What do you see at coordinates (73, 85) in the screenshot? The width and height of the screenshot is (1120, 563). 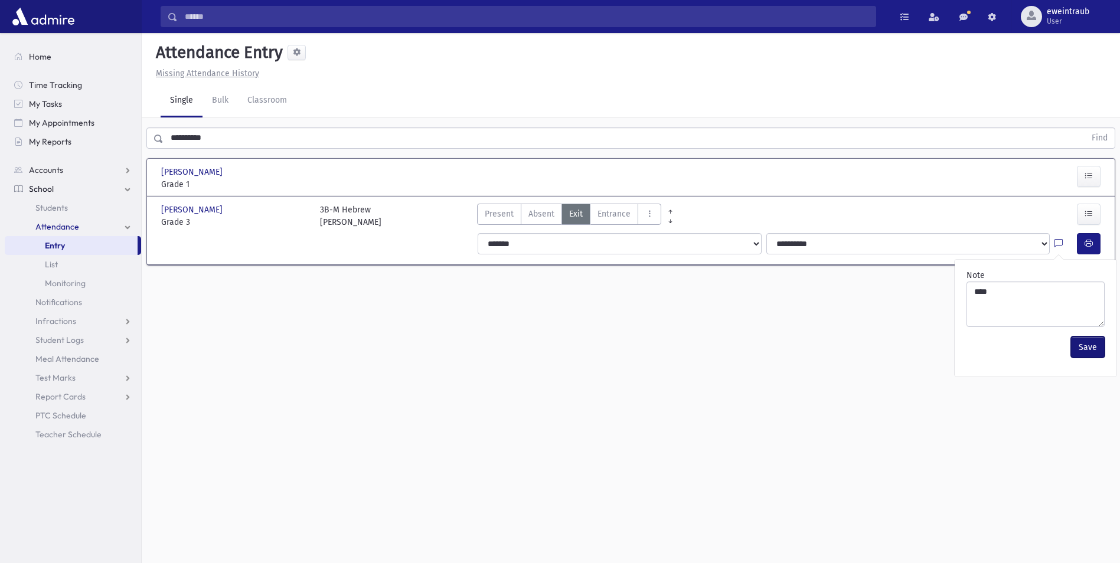 I see `a: Time Tracking` at bounding box center [73, 85].